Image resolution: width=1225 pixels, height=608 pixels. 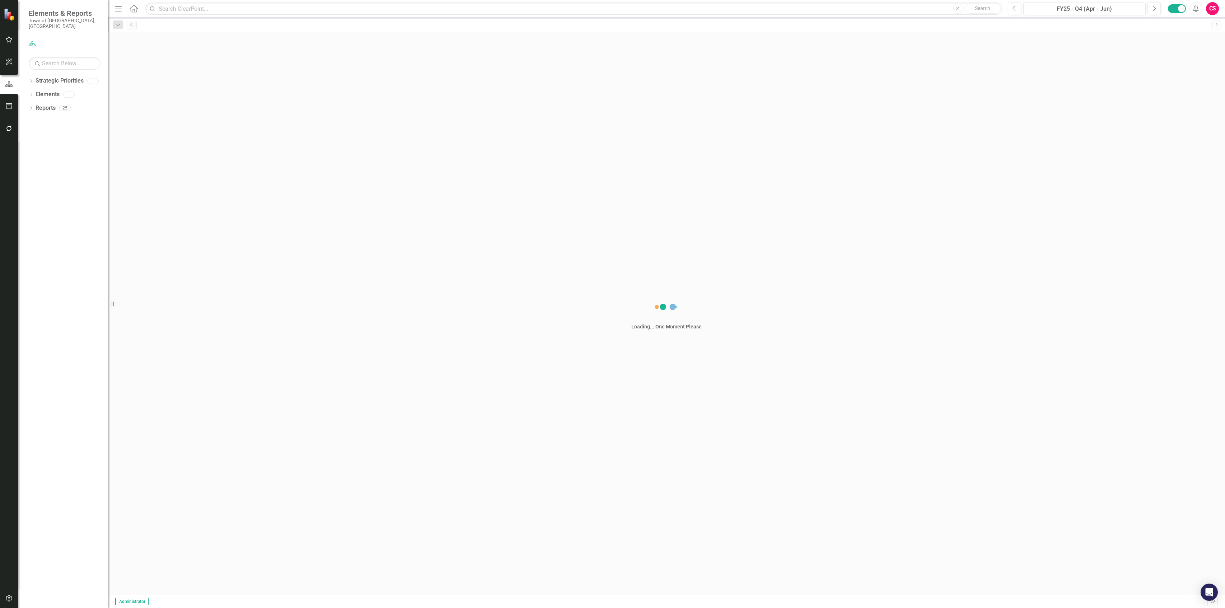 I want to click on input: Search Below..., so click(x=65, y=63).